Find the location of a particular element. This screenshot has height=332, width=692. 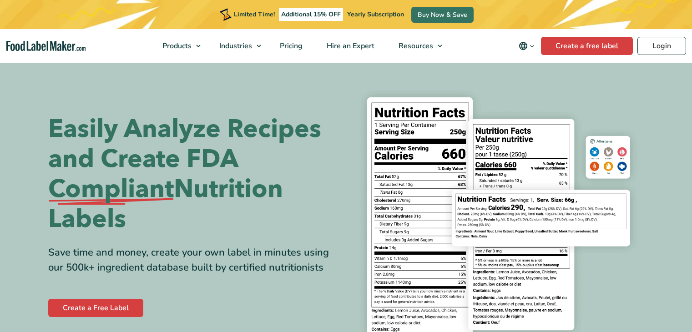

span: Limited Time! is located at coordinates (254, 14).